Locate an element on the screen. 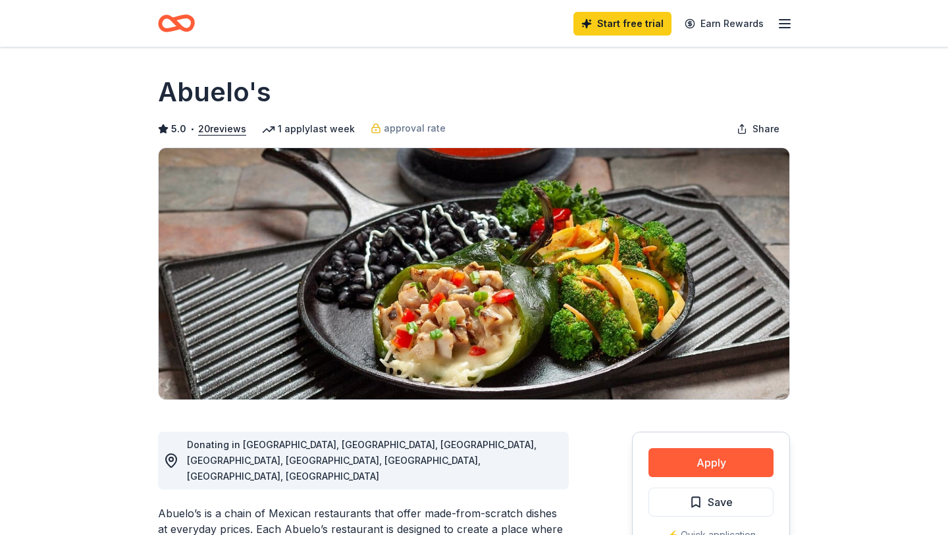  h1: Abuelo's is located at coordinates (215, 92).